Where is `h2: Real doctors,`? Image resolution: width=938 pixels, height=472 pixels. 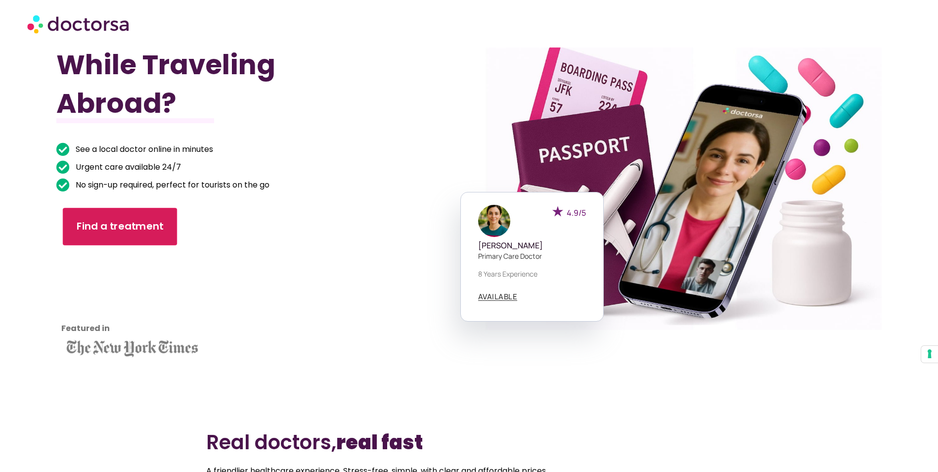 h2: Real doctors, is located at coordinates (469, 442).